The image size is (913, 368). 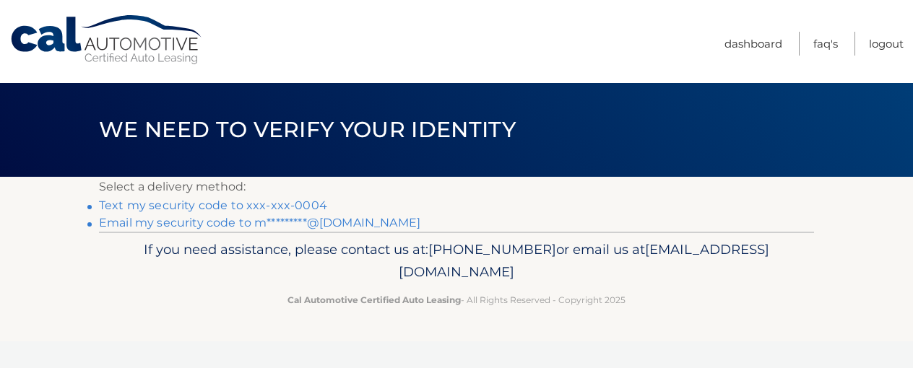 What do you see at coordinates (456, 187) in the screenshot?
I see `p: Select a delivery method:` at bounding box center [456, 187].